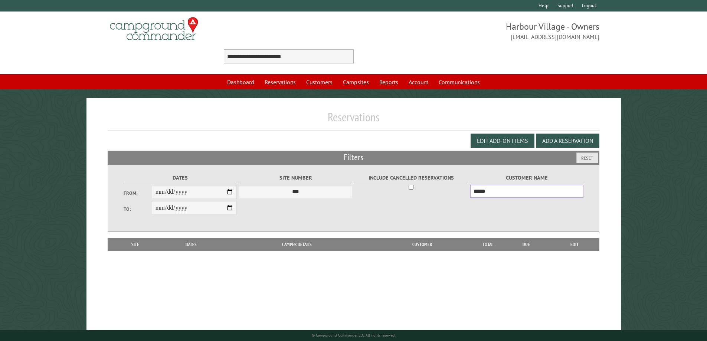 The width and height of the screenshot is (707, 341). What do you see at coordinates (241, 82) in the screenshot?
I see `a: Dashboard` at bounding box center [241, 82].